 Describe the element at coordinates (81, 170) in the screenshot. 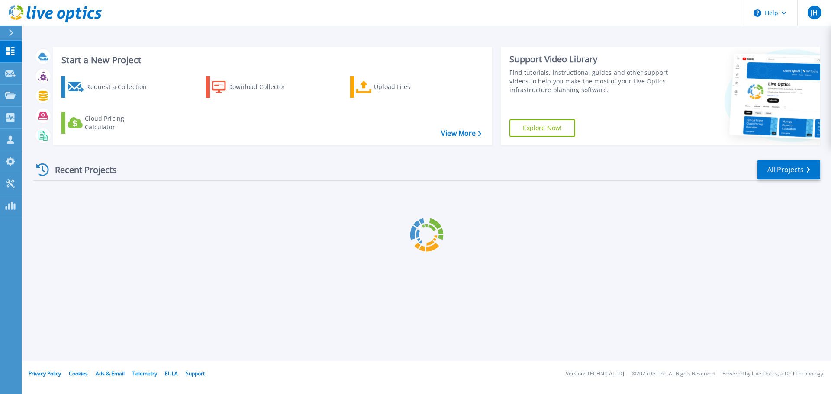

I see `div: Recent Projects` at that location.